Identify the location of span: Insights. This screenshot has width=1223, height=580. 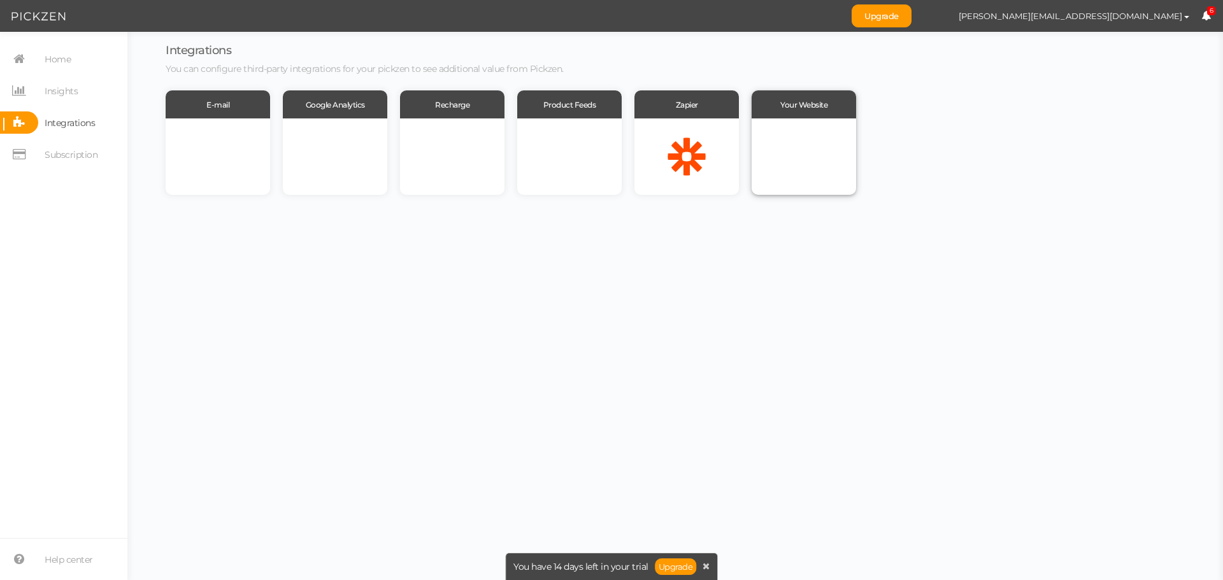
(61, 91).